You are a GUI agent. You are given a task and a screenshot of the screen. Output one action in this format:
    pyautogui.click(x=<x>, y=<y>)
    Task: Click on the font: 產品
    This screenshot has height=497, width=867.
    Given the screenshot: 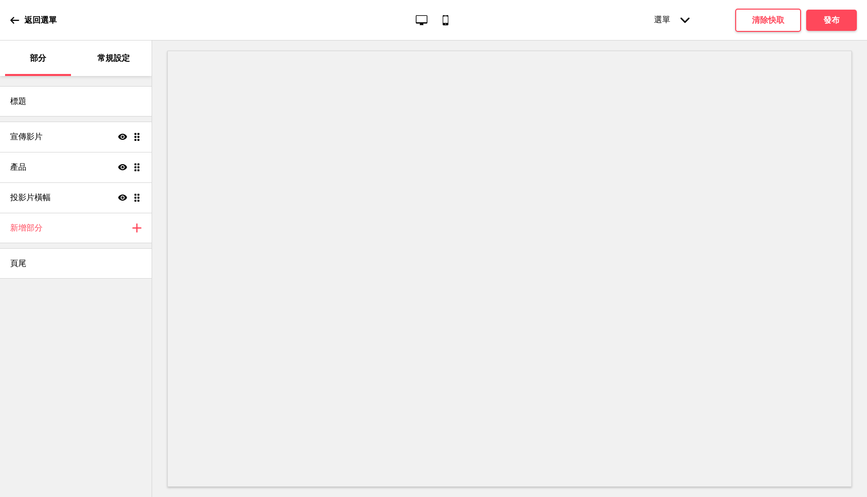 What is the action you would take?
    pyautogui.click(x=18, y=167)
    